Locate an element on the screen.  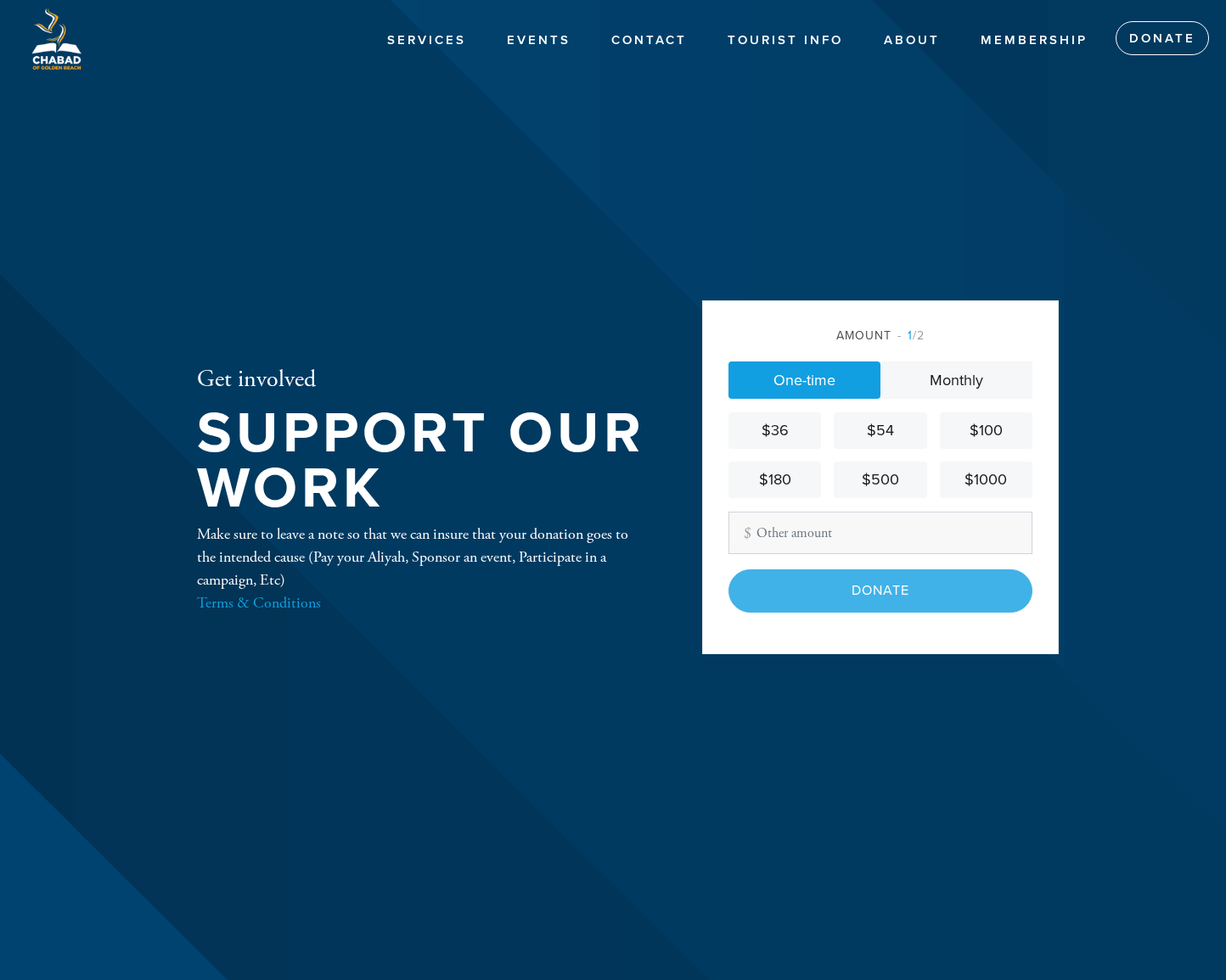
a: $36 is located at coordinates (775, 430).